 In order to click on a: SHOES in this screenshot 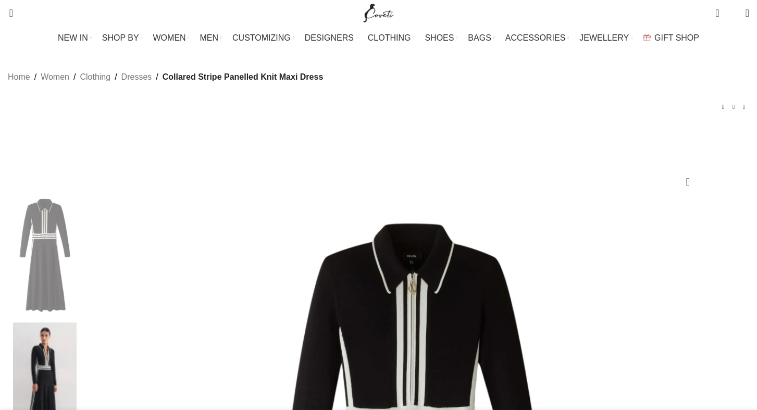, I will do `click(441, 38)`.